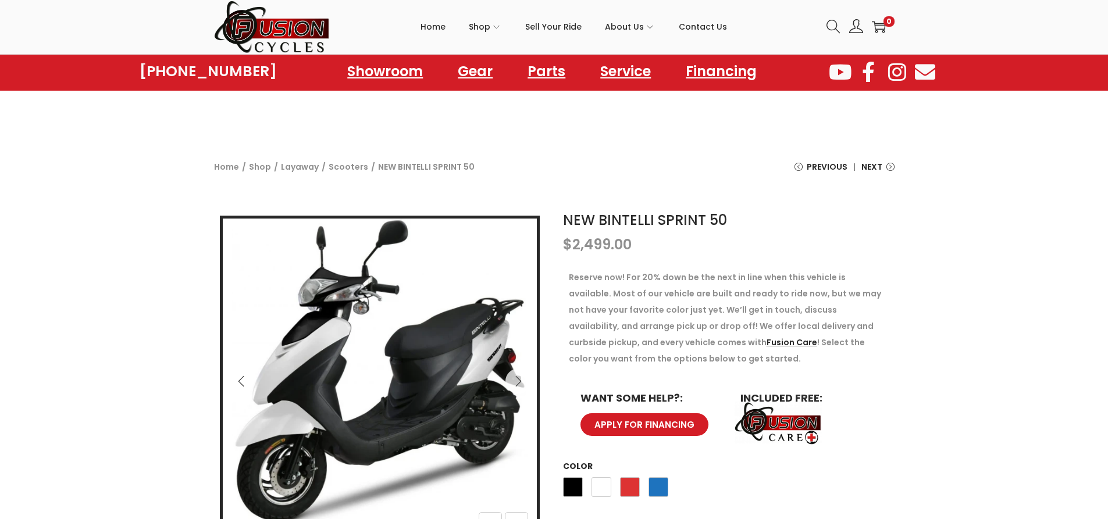 The height and width of the screenshot is (519, 1108). What do you see at coordinates (553, 27) in the screenshot?
I see `span: Sell Your Ride` at bounding box center [553, 27].